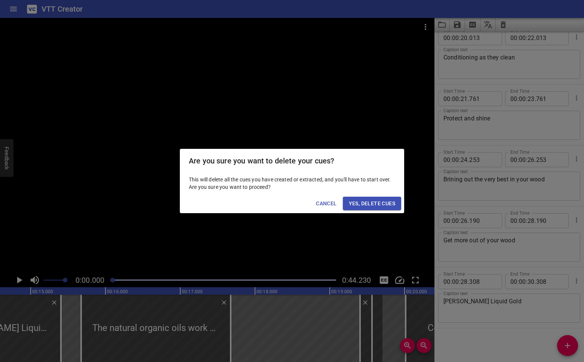 Image resolution: width=584 pixels, height=362 pixels. Describe the element at coordinates (292, 161) in the screenshot. I see `h2: Are you sure you want to delete your cues?` at that location.